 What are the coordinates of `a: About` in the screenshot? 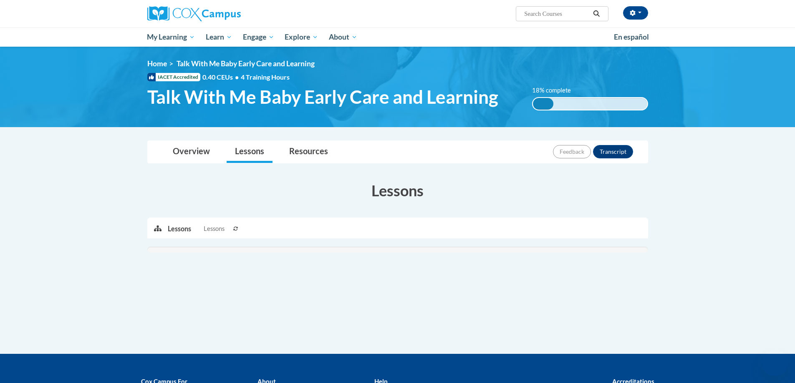 It's located at (343, 37).